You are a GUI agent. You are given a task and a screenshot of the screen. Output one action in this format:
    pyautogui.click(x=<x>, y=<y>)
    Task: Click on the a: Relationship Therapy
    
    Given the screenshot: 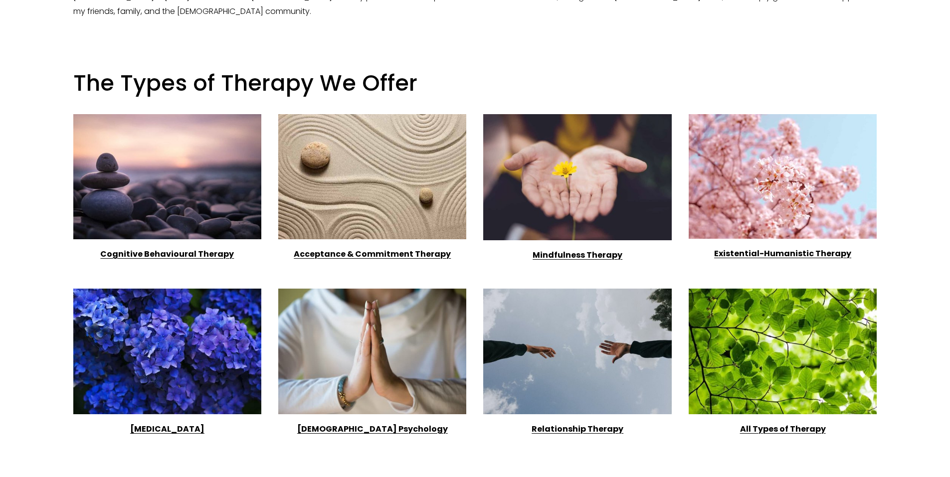 What is the action you would take?
    pyautogui.click(x=578, y=429)
    